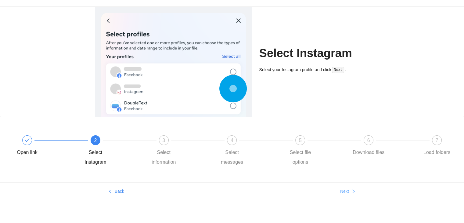 The width and height of the screenshot is (464, 223). Describe the element at coordinates (369, 152) in the screenshot. I see `div: Download files` at that location.